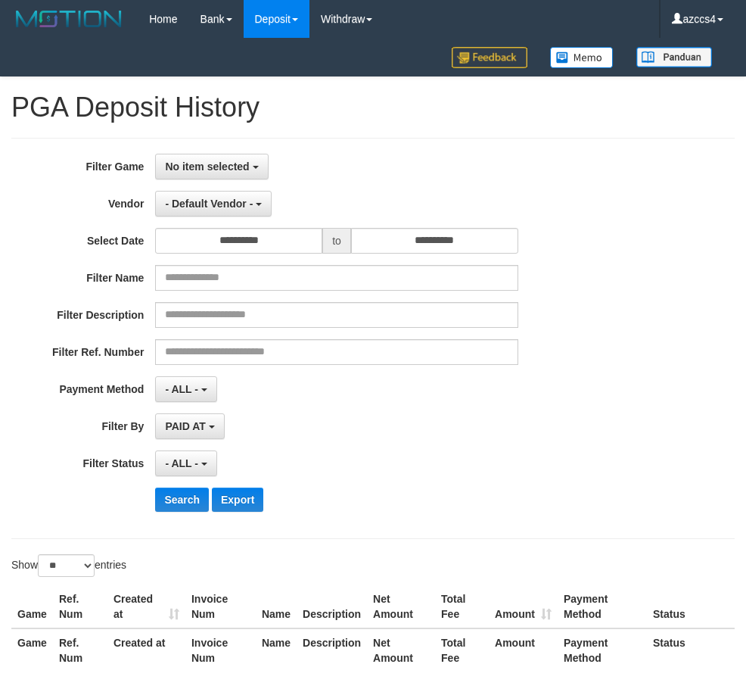 The width and height of the screenshot is (746, 689). I want to click on span: PAID AT, so click(185, 426).